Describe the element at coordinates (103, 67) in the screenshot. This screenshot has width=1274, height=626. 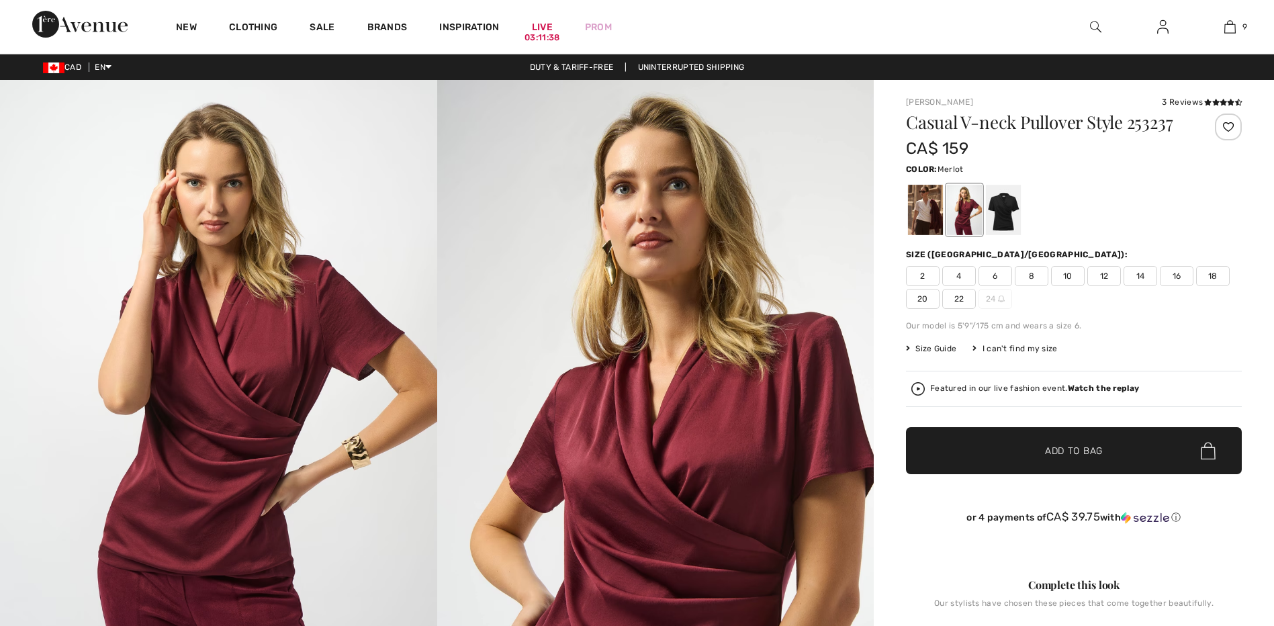
I see `span: EN` at that location.